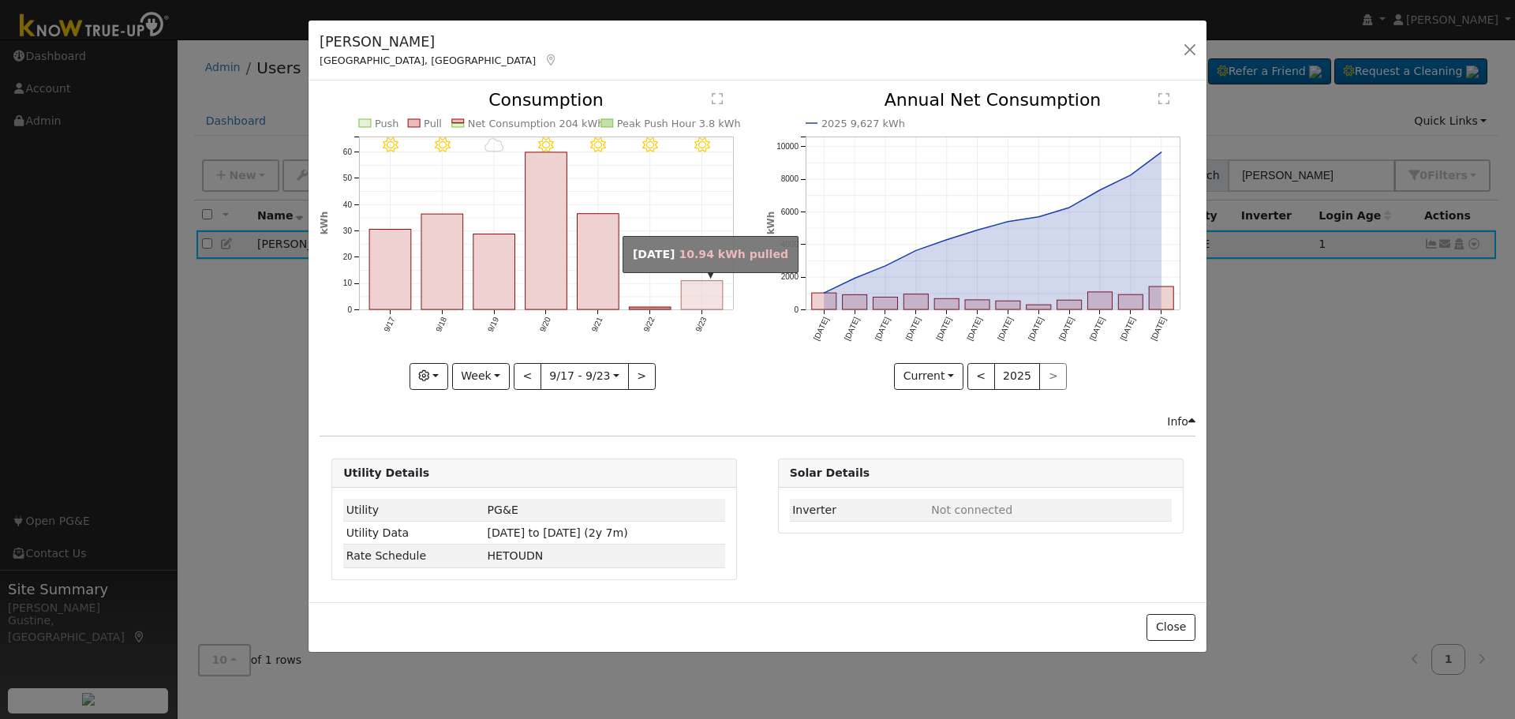  What do you see at coordinates (929, 376) in the screenshot?
I see `button: Current` at bounding box center [929, 376].